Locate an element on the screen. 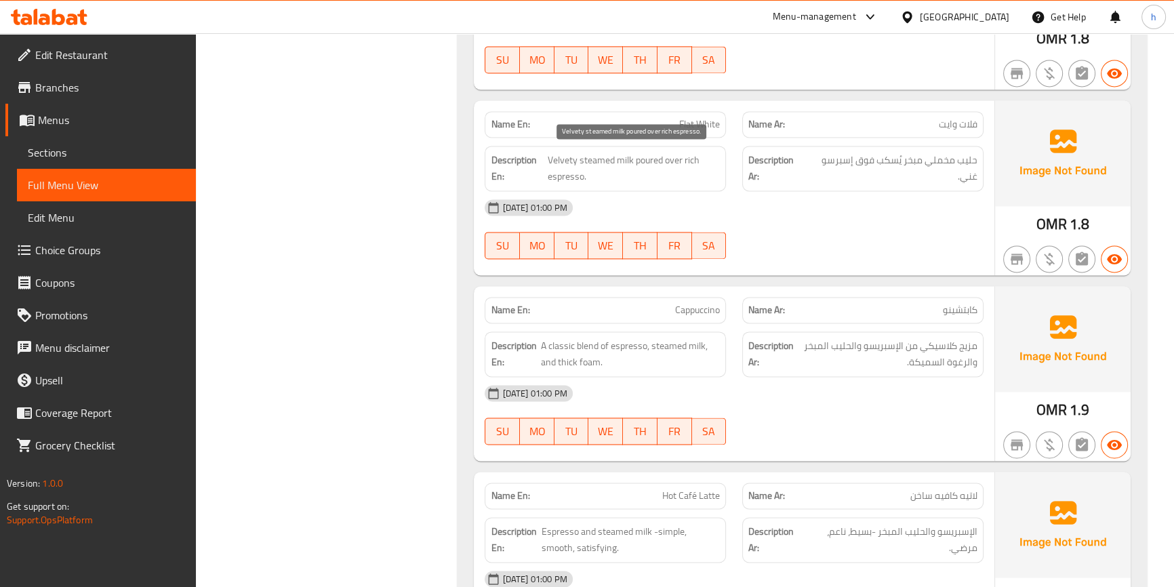  span: A classic blend of espresso, steamed milk, and thick foam. is located at coordinates (630, 354).